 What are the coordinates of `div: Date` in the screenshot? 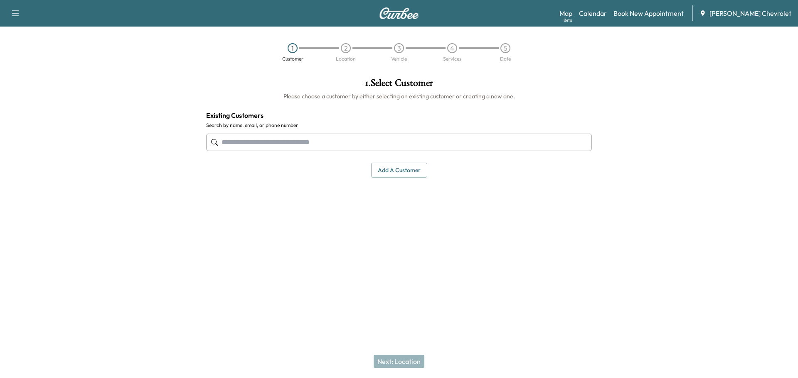 It's located at (505, 59).